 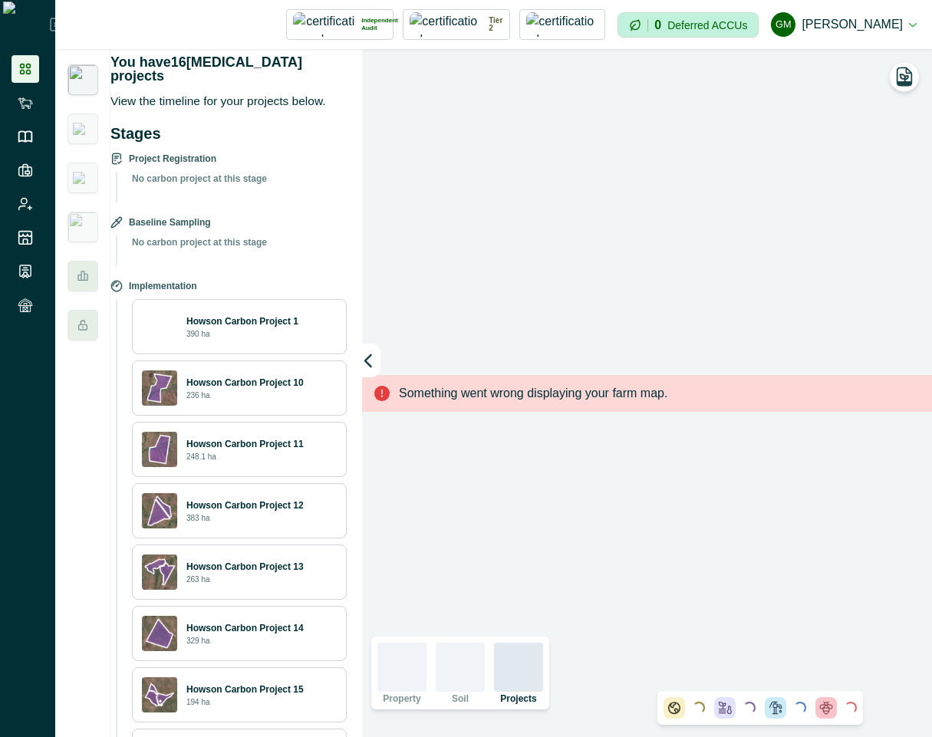 I want to click on div: Something went wrong displaying your farm map., so click(x=647, y=394).